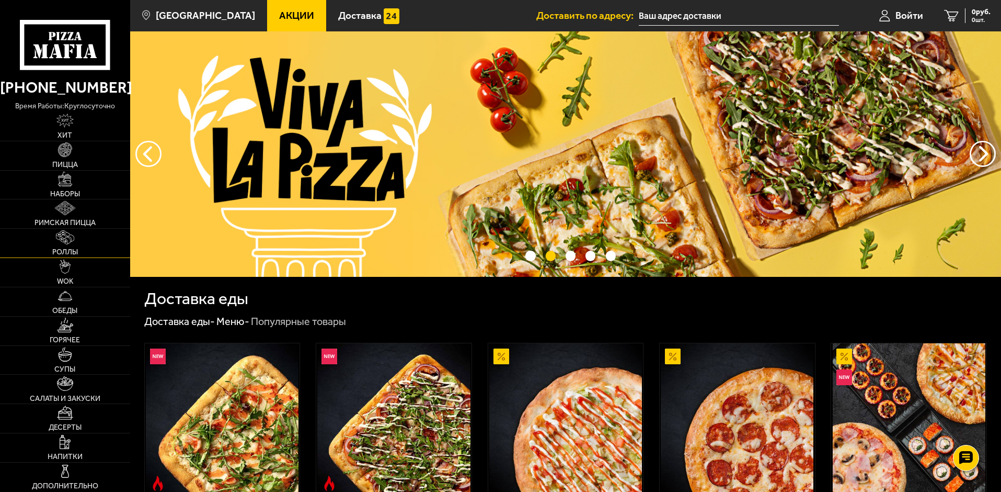 The height and width of the screenshot is (492, 1001). What do you see at coordinates (65, 223) in the screenshot?
I see `span: Римская пицца` at bounding box center [65, 223].